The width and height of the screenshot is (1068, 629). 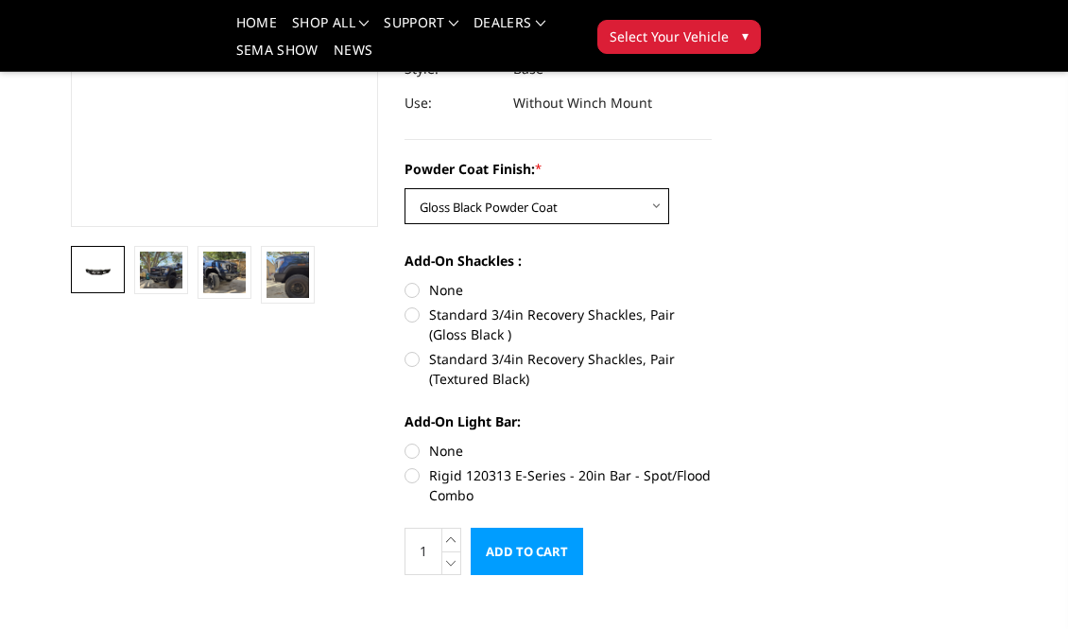 I want to click on a: Support, so click(x=421, y=29).